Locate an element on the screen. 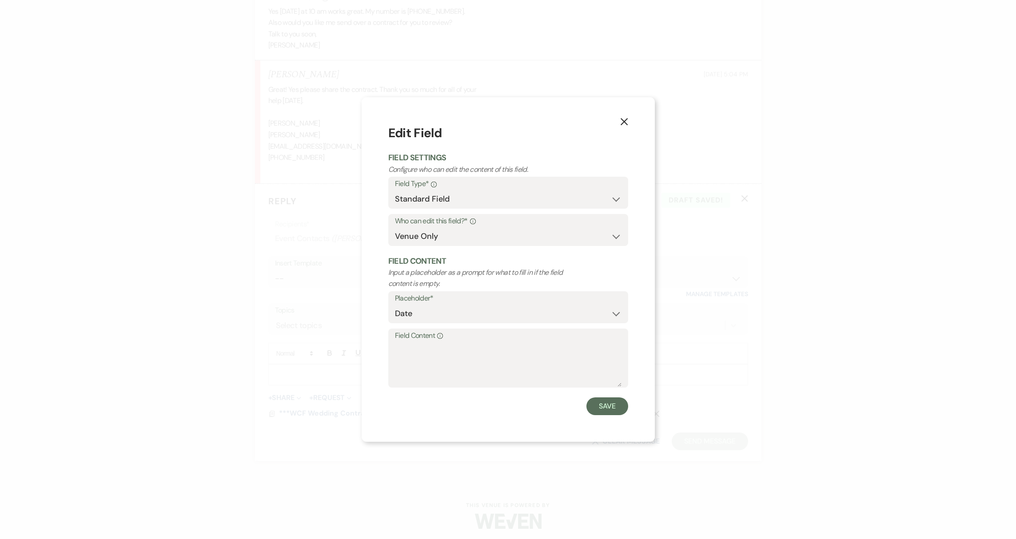 Image resolution: width=1016 pixels, height=539 pixels. label: Field Type* is located at coordinates (508, 184).